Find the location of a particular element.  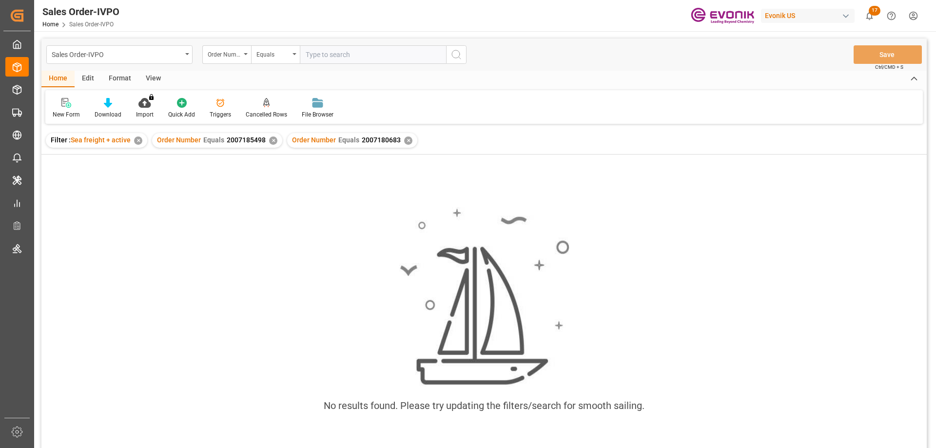

button: Evonik US is located at coordinates (809, 16).